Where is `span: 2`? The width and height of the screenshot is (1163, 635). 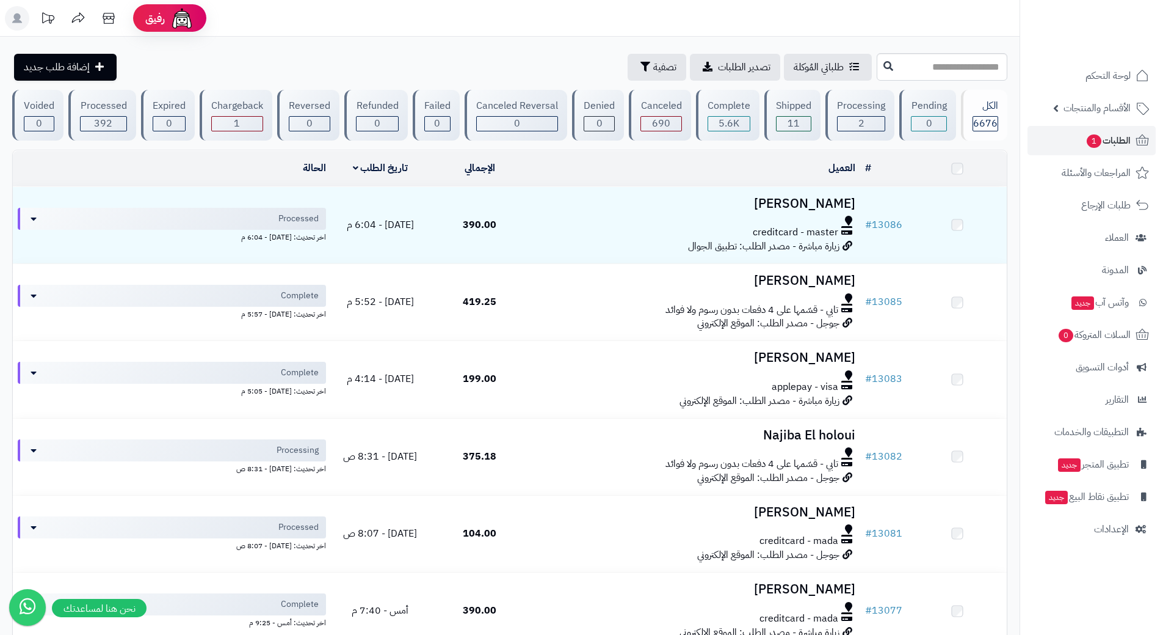
span: 2 is located at coordinates (862, 123).